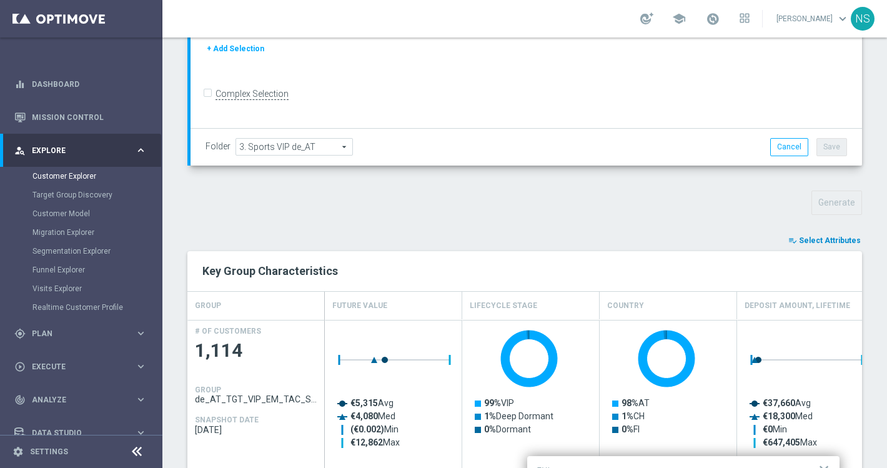 The width and height of the screenshot is (887, 468). I want to click on tspan: €4,080, so click(364, 416).